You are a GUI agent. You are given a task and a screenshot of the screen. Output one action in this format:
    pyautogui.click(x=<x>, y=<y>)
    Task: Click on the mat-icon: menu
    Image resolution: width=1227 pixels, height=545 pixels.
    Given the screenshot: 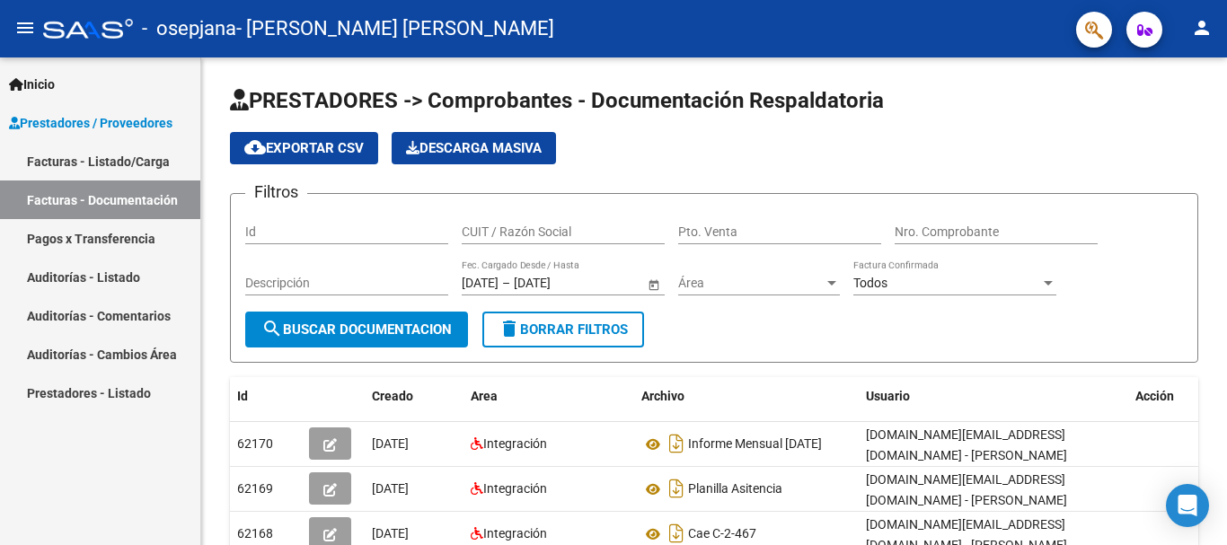 What is the action you would take?
    pyautogui.click(x=25, y=28)
    